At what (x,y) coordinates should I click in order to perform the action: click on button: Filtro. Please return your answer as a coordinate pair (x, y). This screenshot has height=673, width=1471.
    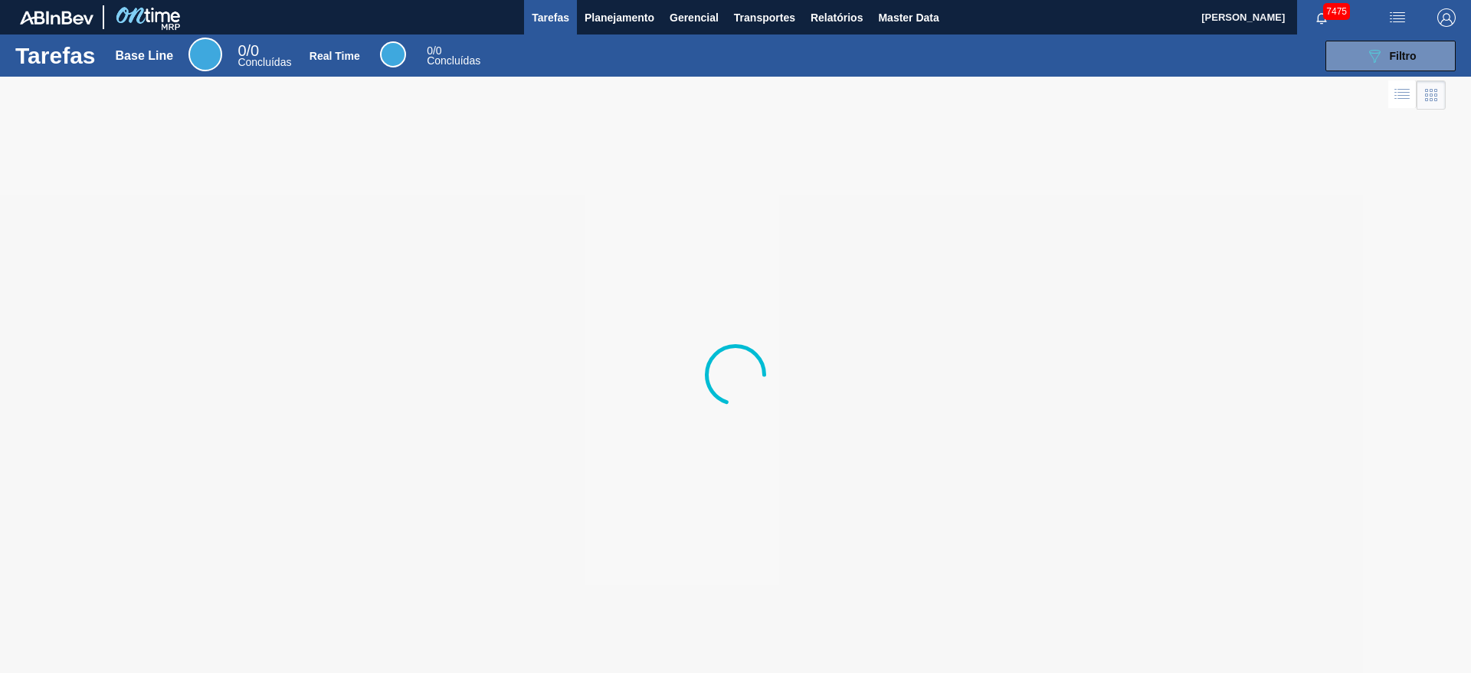
    Looking at the image, I should click on (1390, 56).